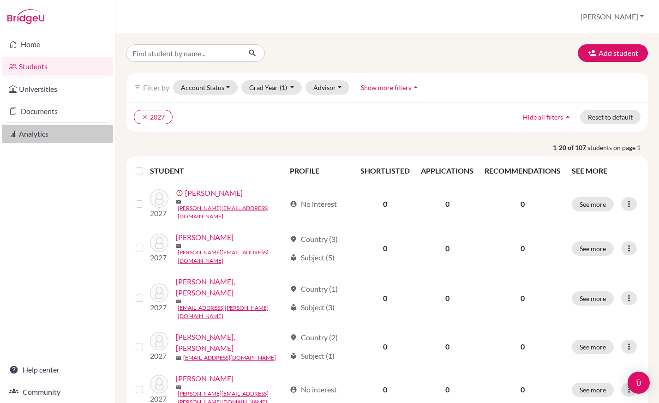  What do you see at coordinates (159, 384) in the screenshot?
I see `img: Angeline, Jennifer` at bounding box center [159, 384].